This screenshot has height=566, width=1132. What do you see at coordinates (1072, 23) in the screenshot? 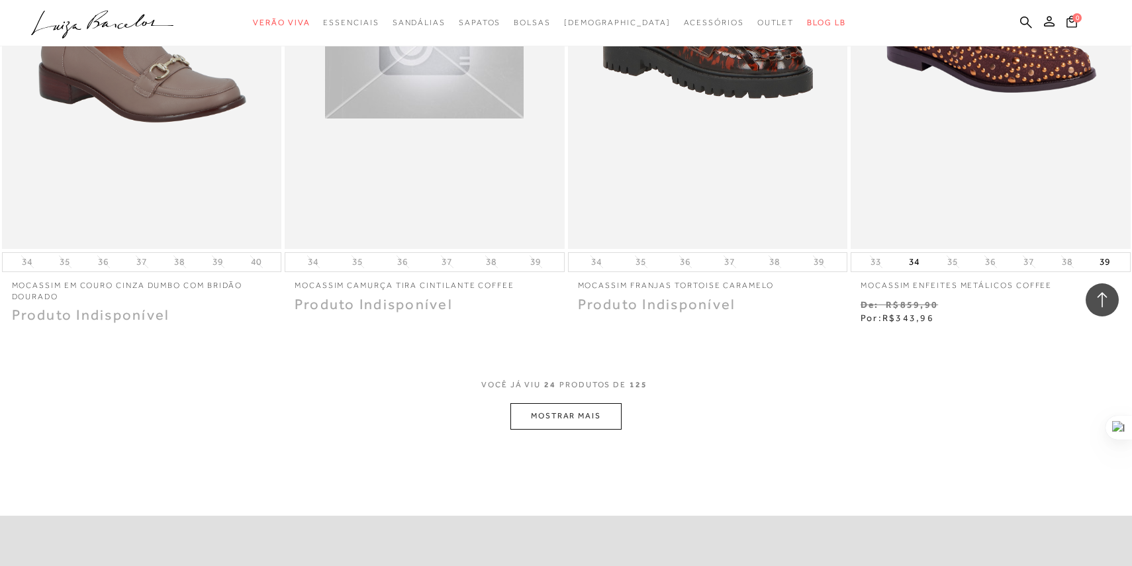
I see `button: 0` at bounding box center [1072, 23].